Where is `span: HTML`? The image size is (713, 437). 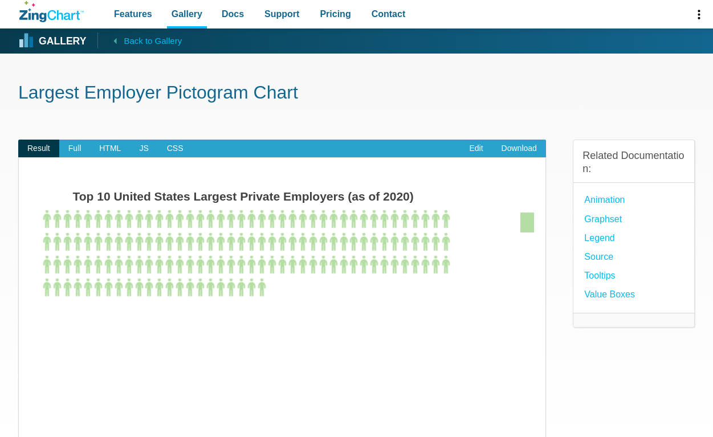 span: HTML is located at coordinates (110, 149).